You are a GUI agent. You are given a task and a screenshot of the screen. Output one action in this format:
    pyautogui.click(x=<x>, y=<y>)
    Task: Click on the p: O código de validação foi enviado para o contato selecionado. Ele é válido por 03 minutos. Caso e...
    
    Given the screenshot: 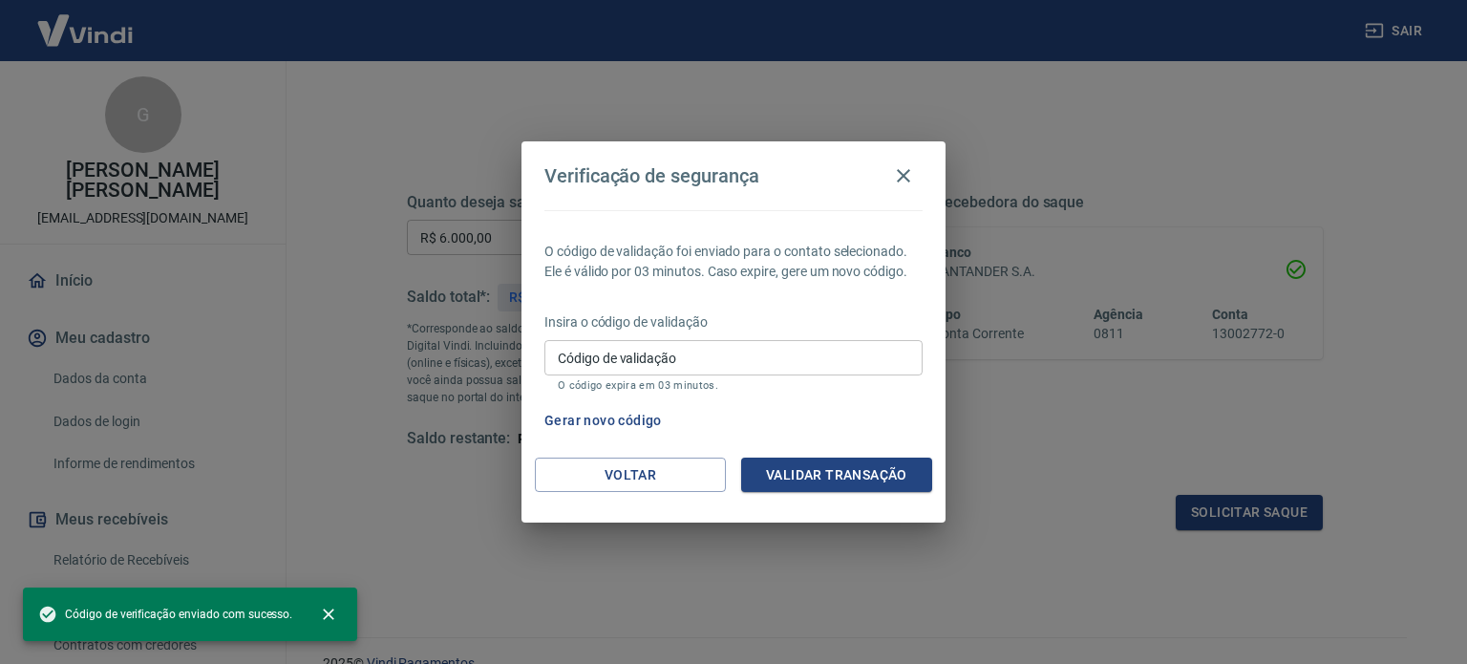 What is the action you would take?
    pyautogui.click(x=733, y=262)
    